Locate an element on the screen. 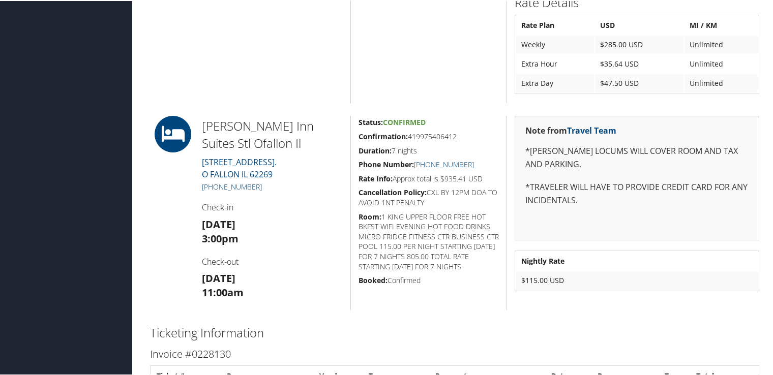 The width and height of the screenshot is (773, 375). th: USD is located at coordinates (640, 24).